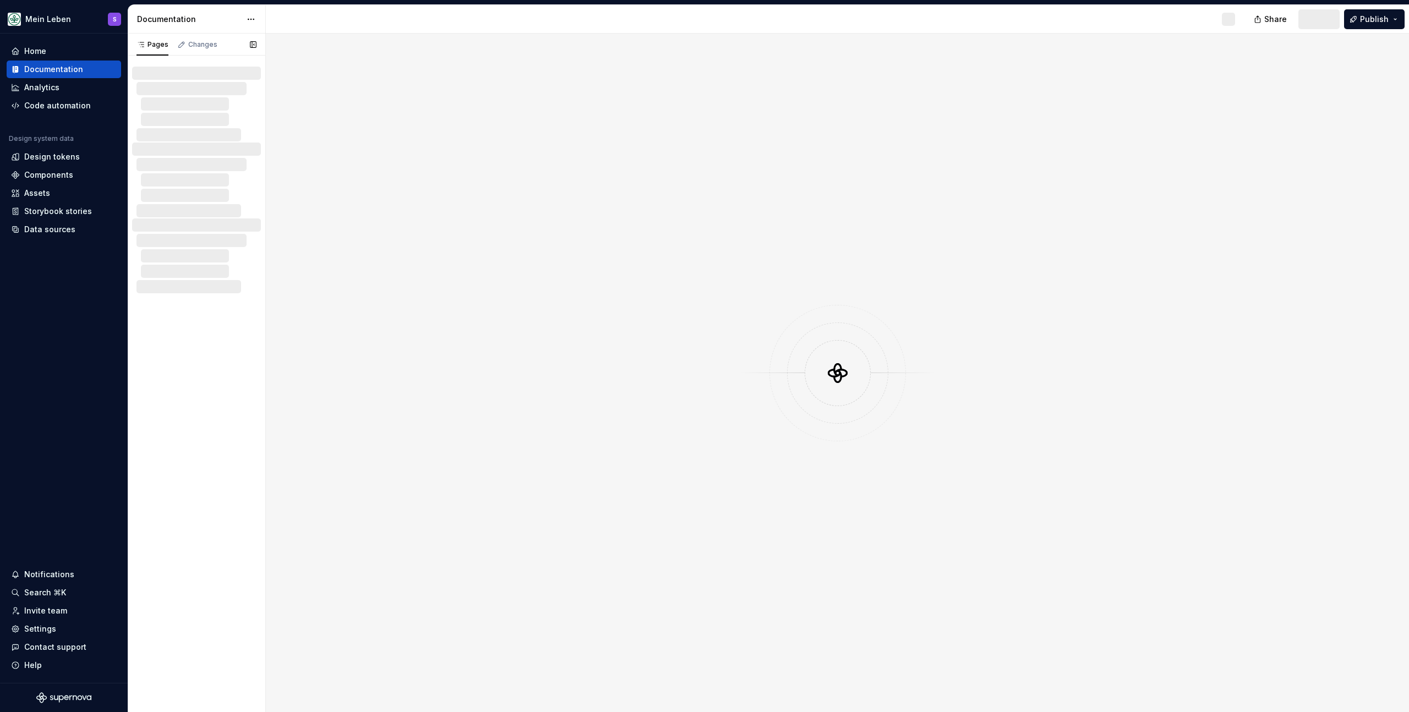 This screenshot has width=1409, height=712. I want to click on div: Help, so click(33, 666).